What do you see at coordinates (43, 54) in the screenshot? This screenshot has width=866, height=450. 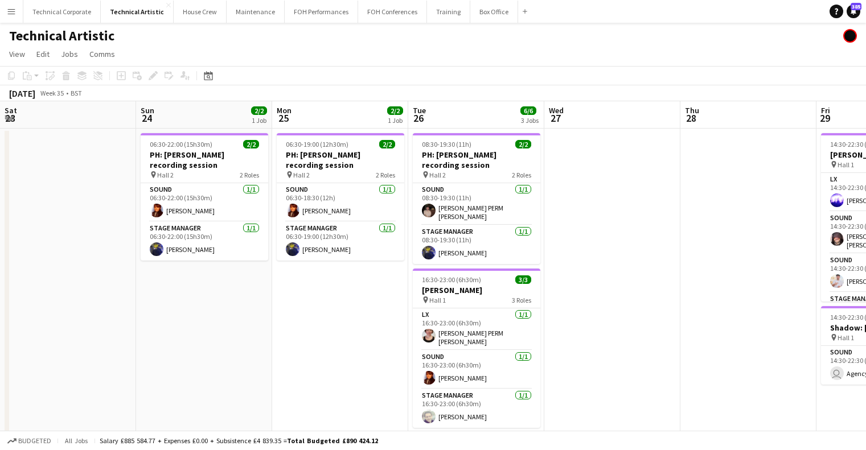 I see `a: Edit` at bounding box center [43, 54].